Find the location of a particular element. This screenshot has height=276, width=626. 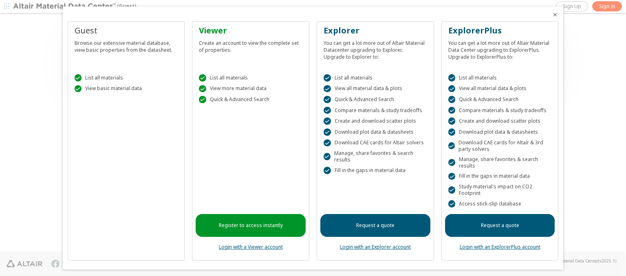

div: Guest is located at coordinates (126, 31).